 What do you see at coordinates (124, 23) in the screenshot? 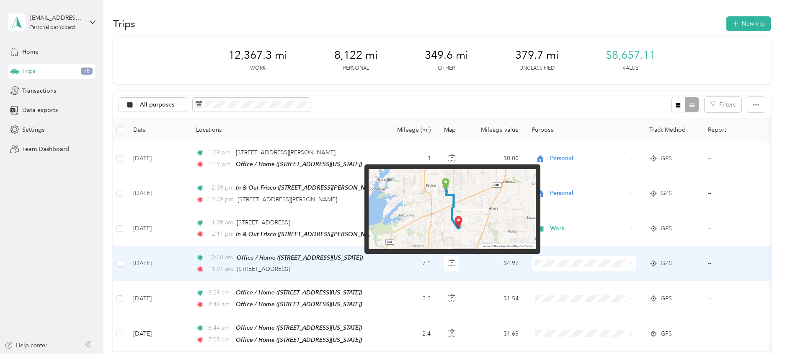
I see `h1: Trips` at bounding box center [124, 23].